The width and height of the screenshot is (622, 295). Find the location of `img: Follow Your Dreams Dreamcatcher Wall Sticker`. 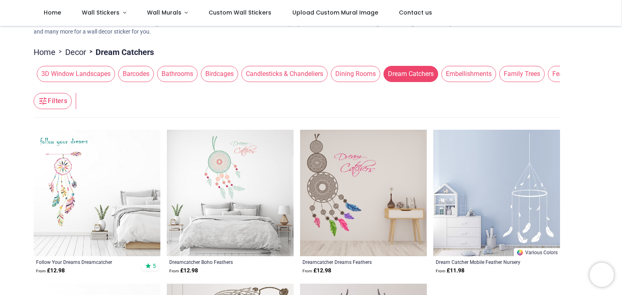

img: Follow Your Dreams Dreamcatcher Wall Sticker is located at coordinates (97, 193).